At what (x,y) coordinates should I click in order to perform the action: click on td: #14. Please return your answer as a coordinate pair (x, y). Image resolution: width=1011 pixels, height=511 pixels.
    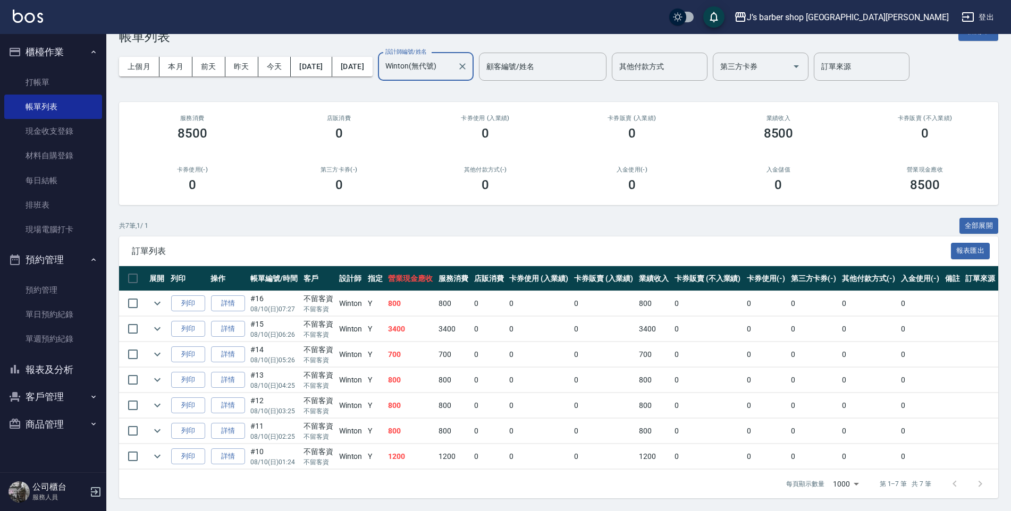
    Looking at the image, I should click on (274, 354).